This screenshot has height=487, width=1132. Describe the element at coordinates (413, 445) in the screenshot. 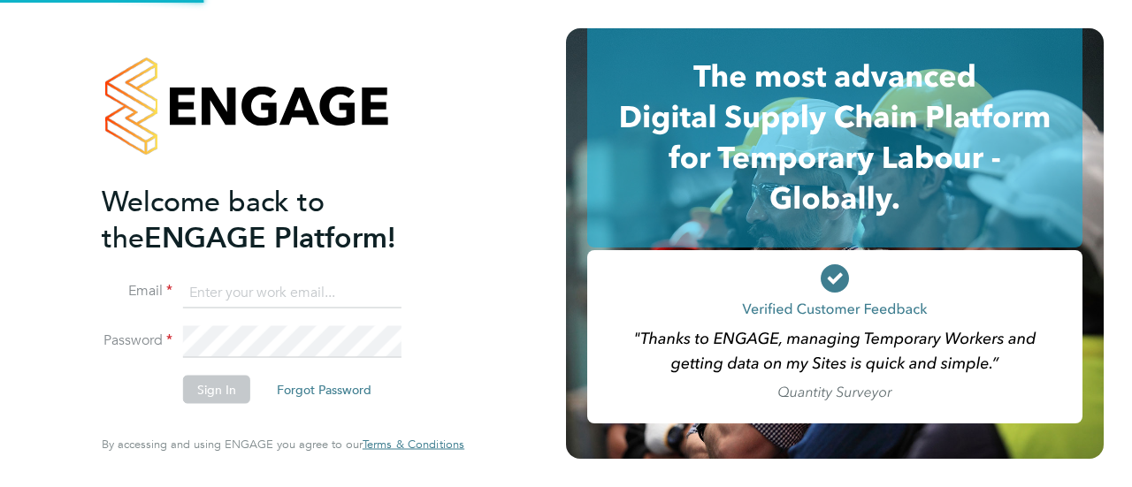

I see `a: Terms & Conditions` at that location.